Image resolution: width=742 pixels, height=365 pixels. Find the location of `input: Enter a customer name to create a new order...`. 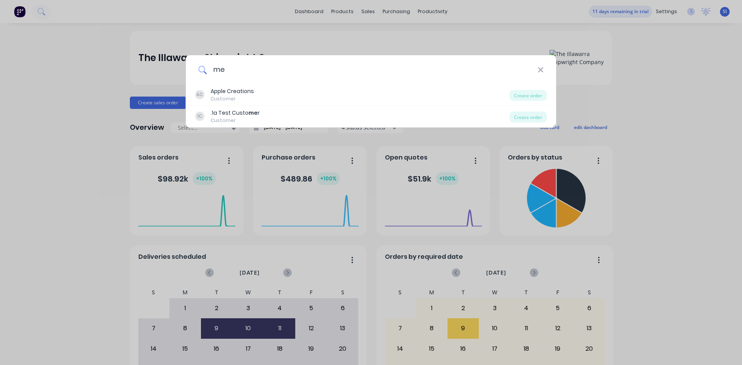

input: Enter a customer name to create a new order... is located at coordinates (372, 70).